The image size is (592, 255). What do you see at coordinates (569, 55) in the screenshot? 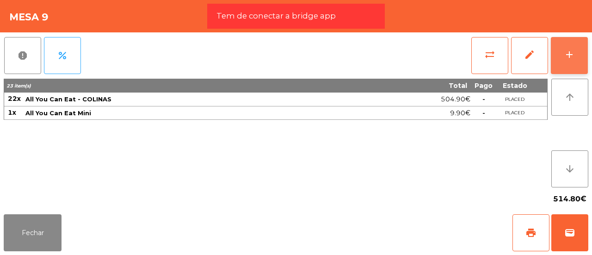
I see `div: add` at bounding box center [569, 55].